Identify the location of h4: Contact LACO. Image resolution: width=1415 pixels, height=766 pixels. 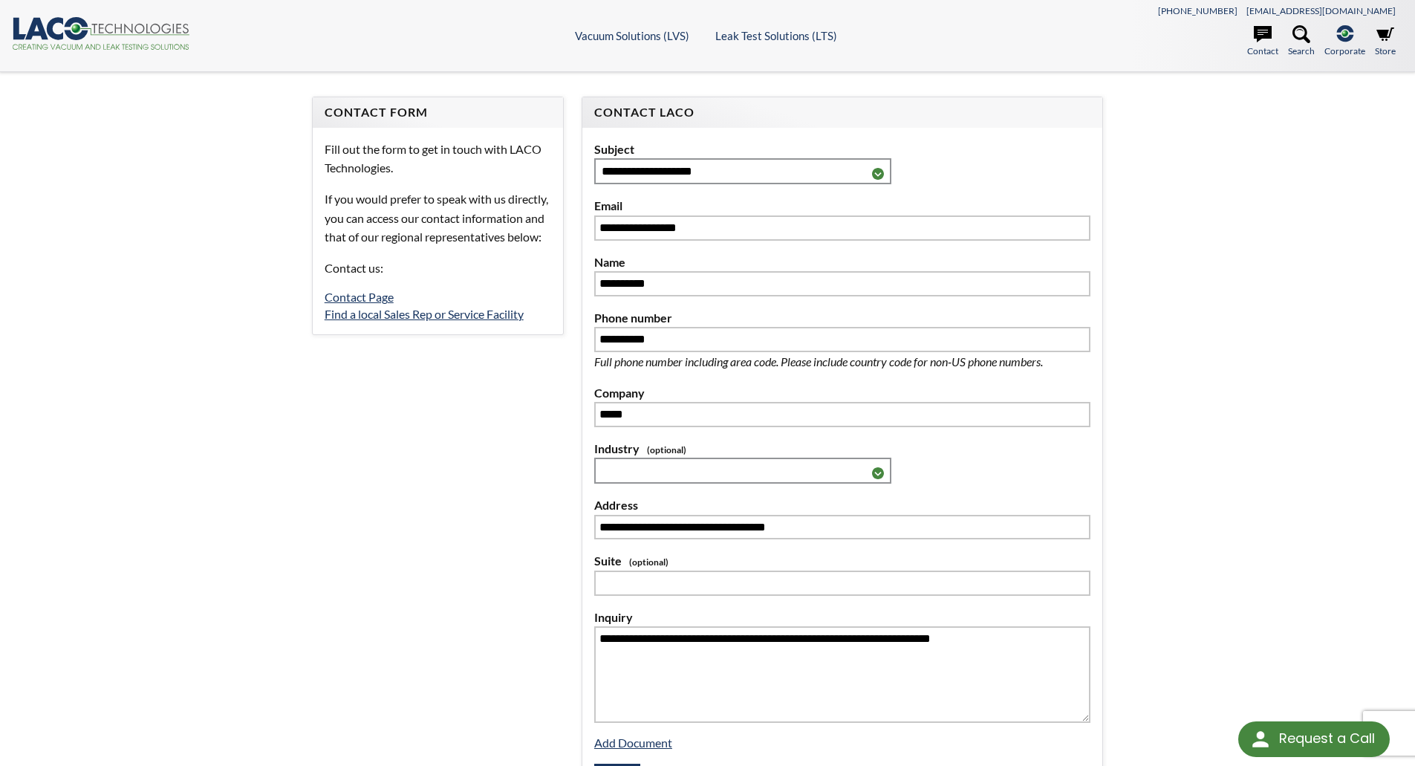
(842, 112).